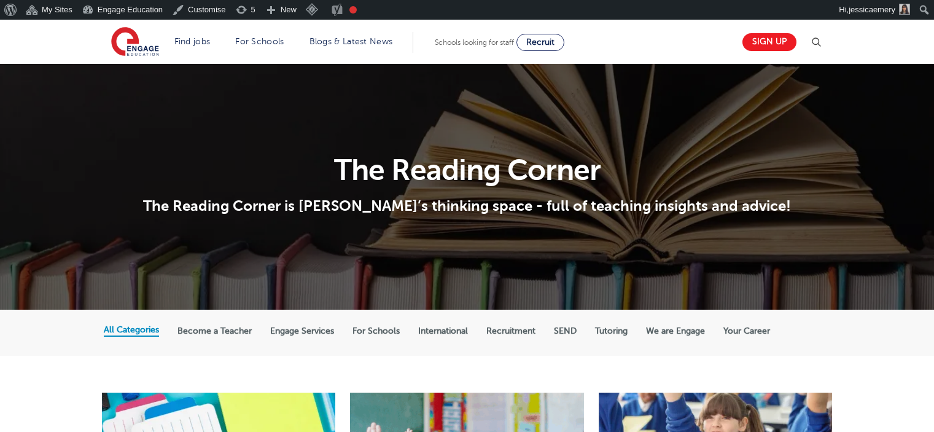 This screenshot has height=432, width=934. Describe the element at coordinates (769, 42) in the screenshot. I see `a: Sign up` at that location.